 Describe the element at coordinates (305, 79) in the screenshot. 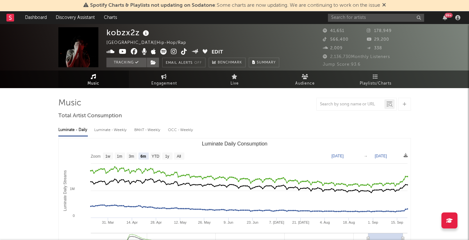

I see `a: Audience` at that location.